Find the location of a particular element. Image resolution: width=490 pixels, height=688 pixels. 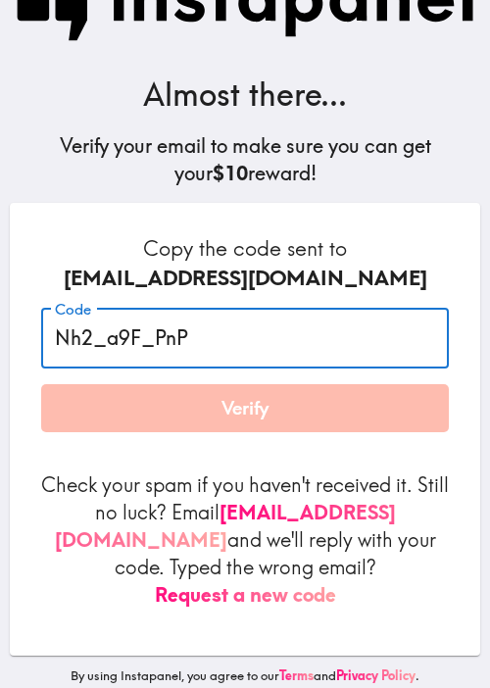

button: Request a new code is located at coordinates (245, 594).